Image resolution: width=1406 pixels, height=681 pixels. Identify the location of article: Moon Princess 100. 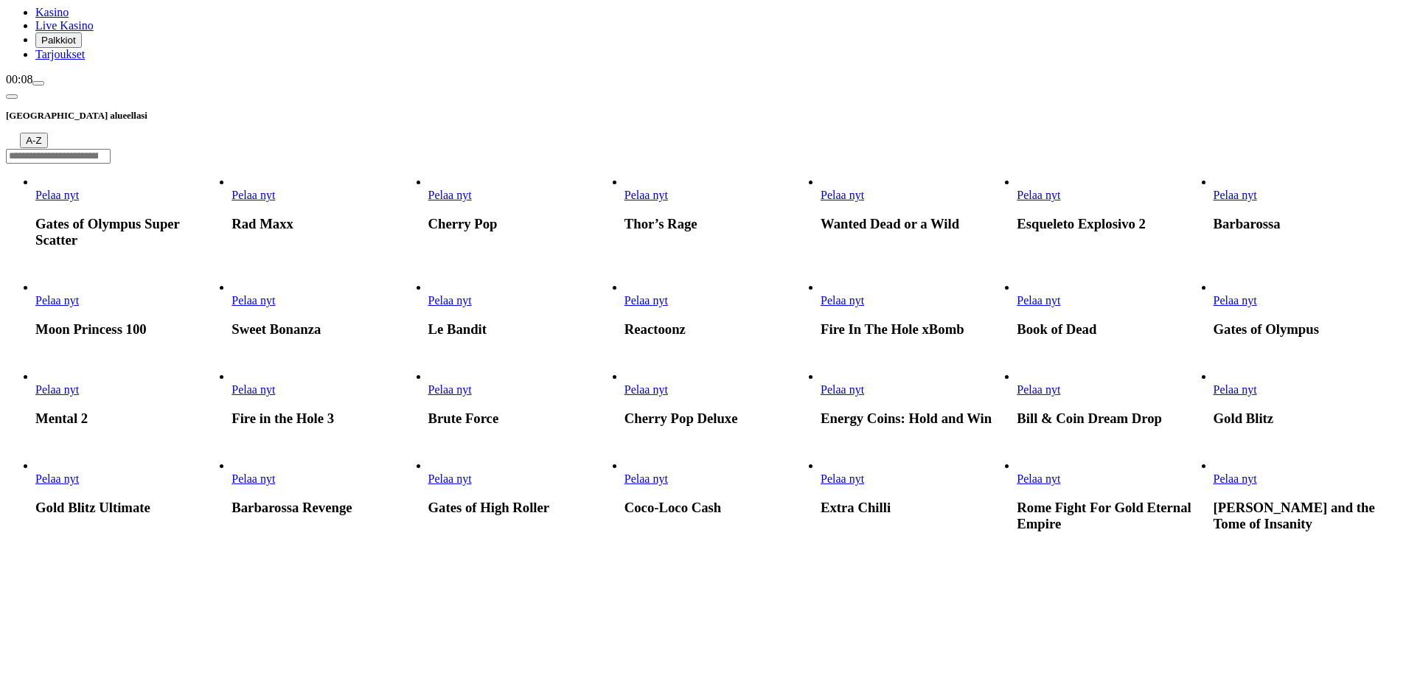
(128, 309).